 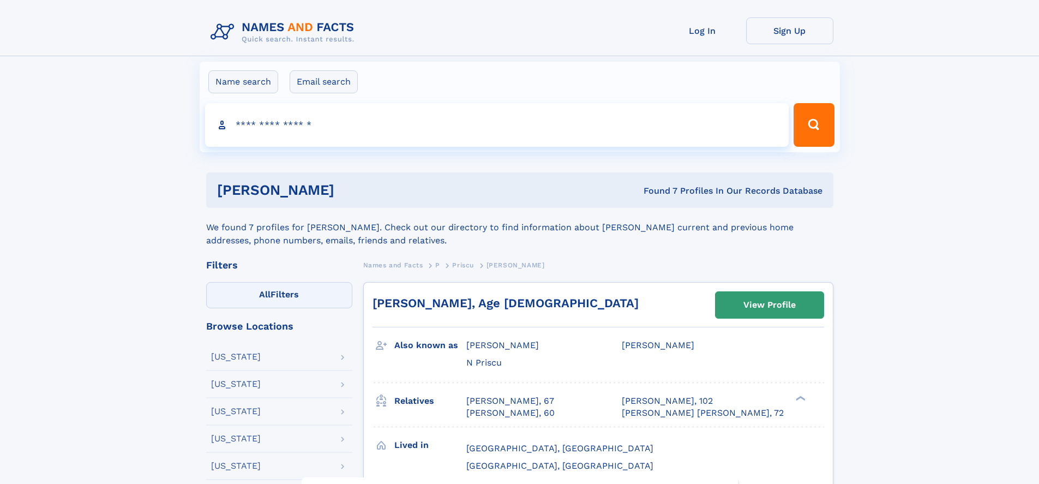 What do you see at coordinates (430, 401) in the screenshot?
I see `h3: Relatives` at bounding box center [430, 401].